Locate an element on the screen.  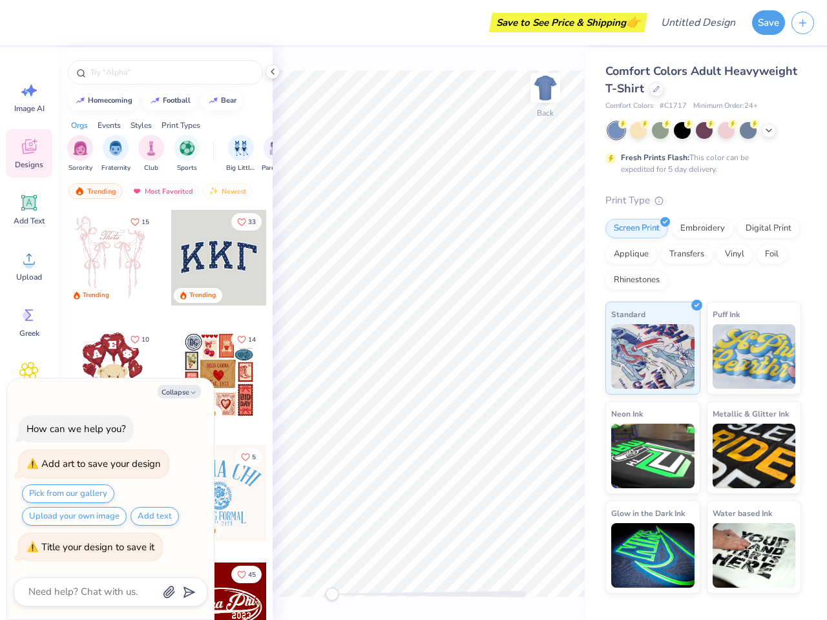
div: Applique is located at coordinates (631, 255).